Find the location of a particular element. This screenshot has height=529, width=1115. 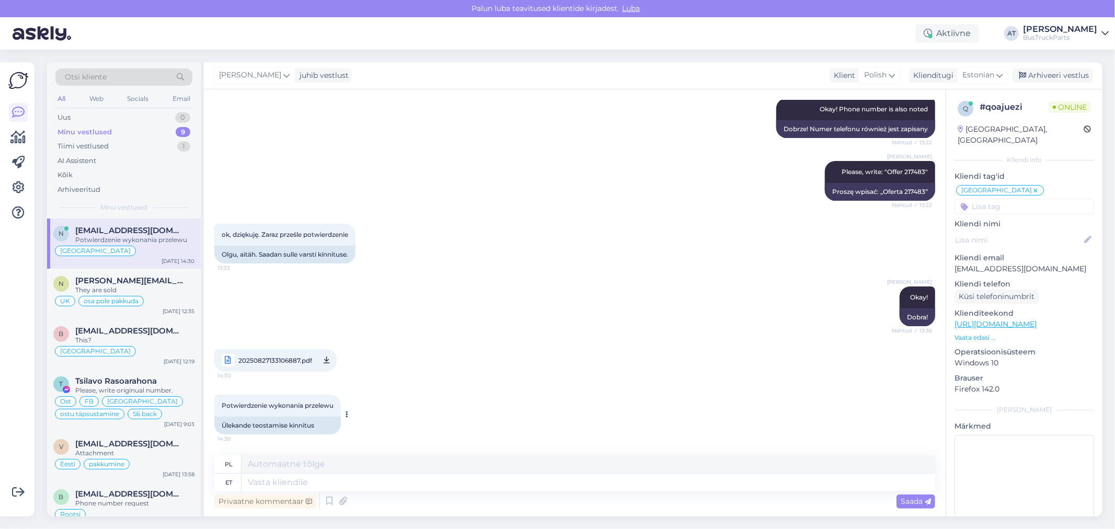

span: osa pole pakkuda is located at coordinates (111, 301).